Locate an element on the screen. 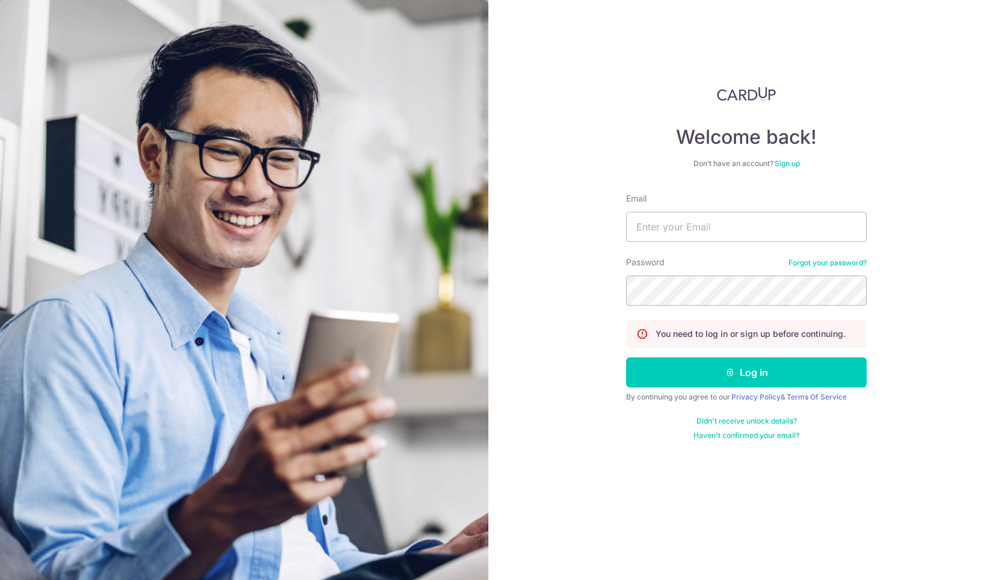 Image resolution: width=1005 pixels, height=580 pixels. h4: Welcome back! is located at coordinates (746, 137).